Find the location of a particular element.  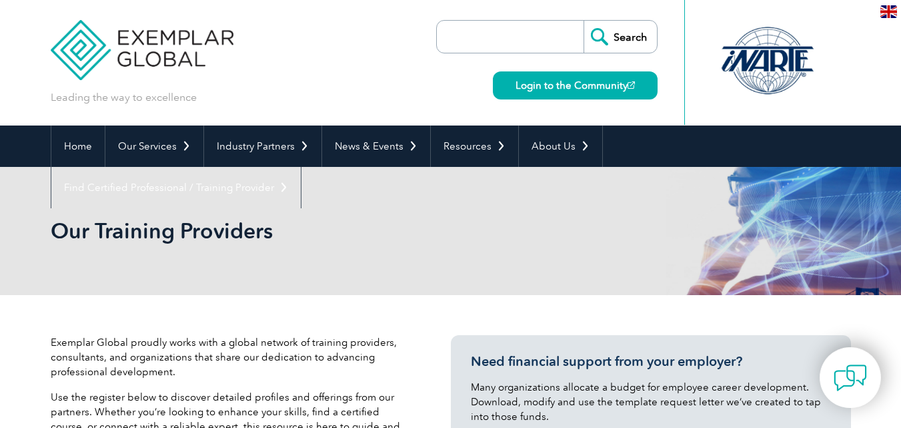

img: contact-chat.png is located at coordinates (850, 377).